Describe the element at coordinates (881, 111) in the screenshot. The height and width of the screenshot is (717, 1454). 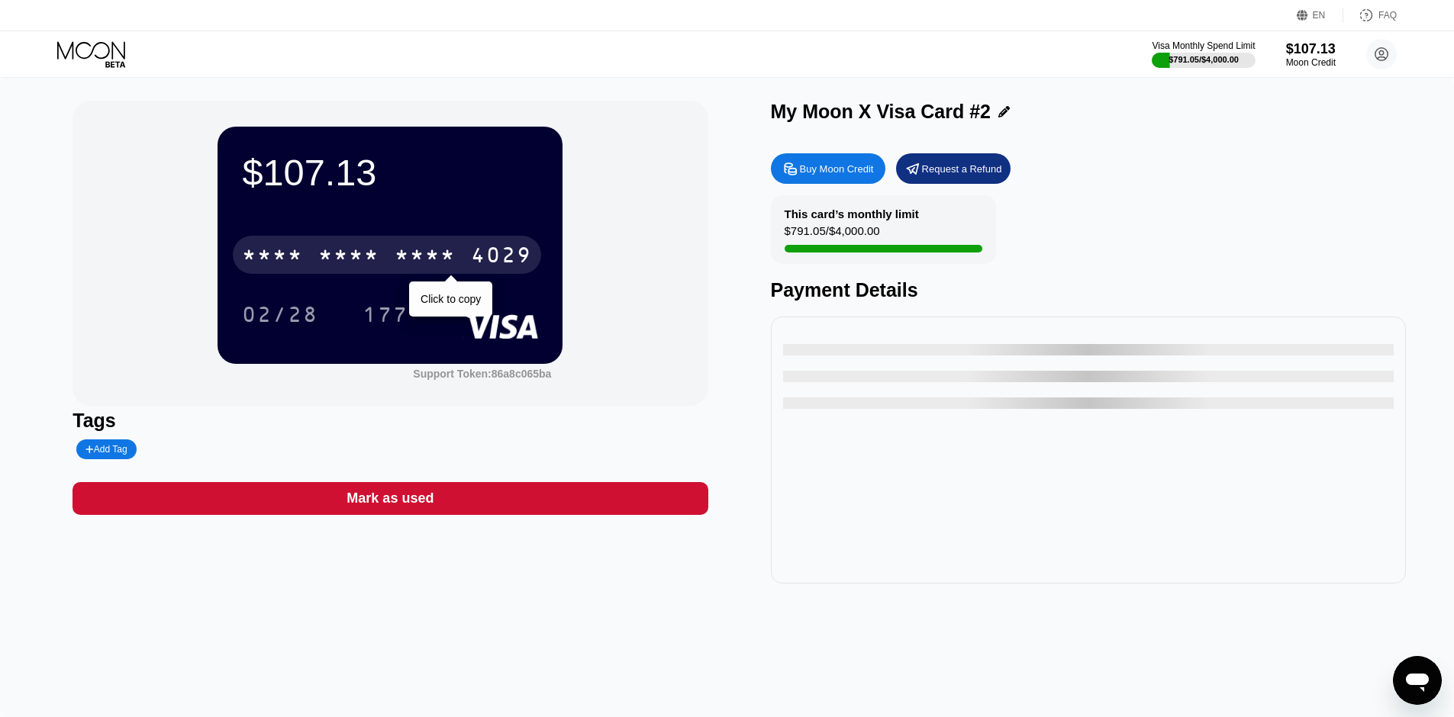
I see `div: My Moon X Visa Card #2` at that location.